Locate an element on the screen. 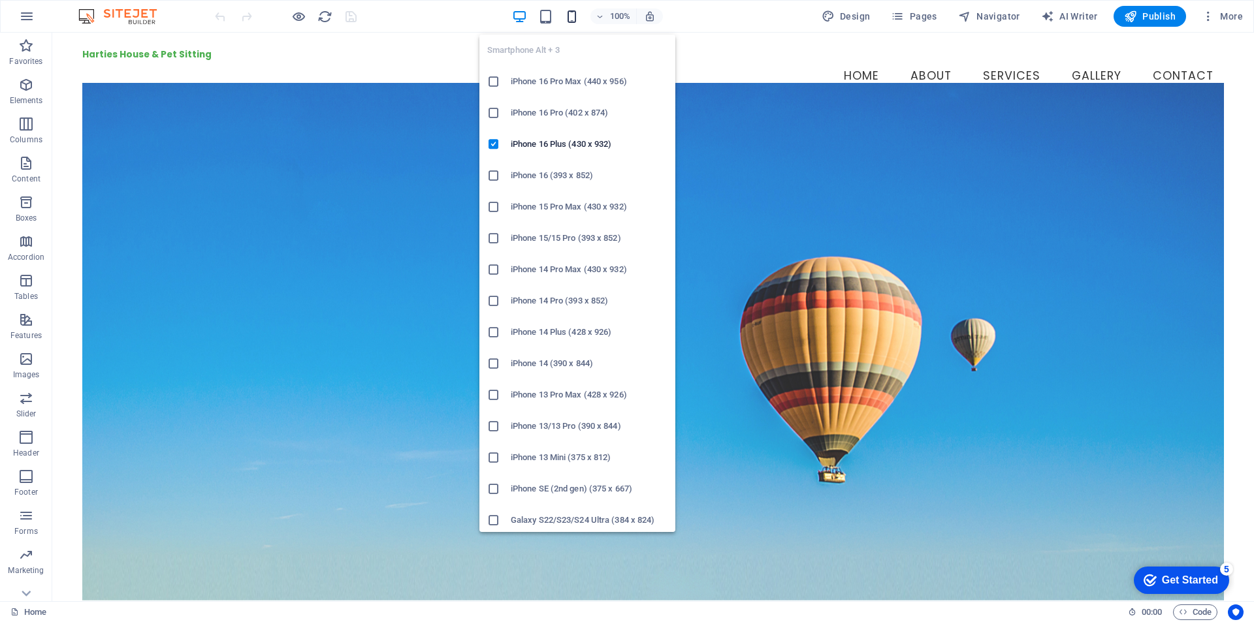 The image size is (1254, 622). p: Images is located at coordinates (26, 375).